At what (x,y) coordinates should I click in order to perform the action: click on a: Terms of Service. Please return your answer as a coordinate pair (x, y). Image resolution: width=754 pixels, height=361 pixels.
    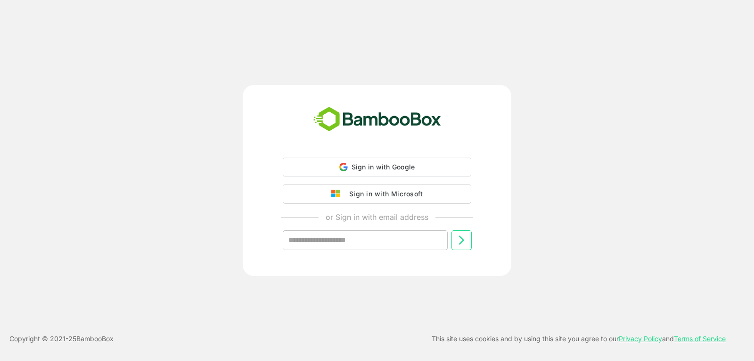
    Looking at the image, I should click on (700, 338).